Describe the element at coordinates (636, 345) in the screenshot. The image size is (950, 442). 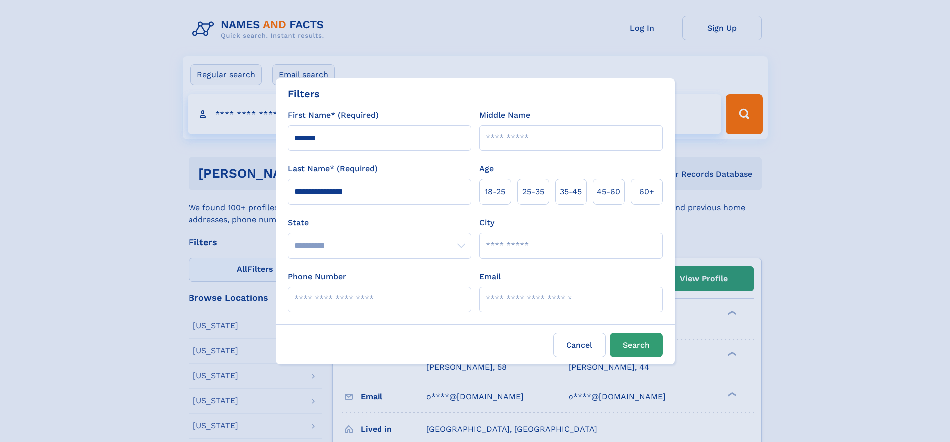
I see `button: Search` at that location.